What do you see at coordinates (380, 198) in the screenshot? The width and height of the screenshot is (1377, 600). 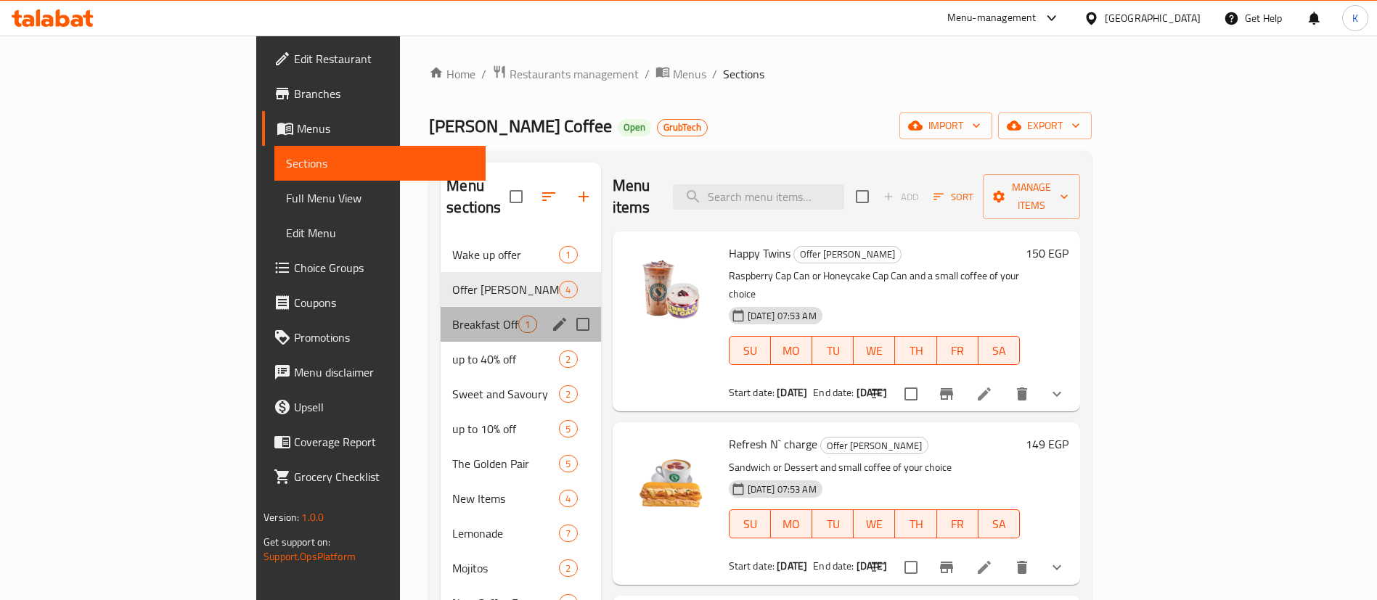 I see `span: Full Menu View` at bounding box center [380, 198].